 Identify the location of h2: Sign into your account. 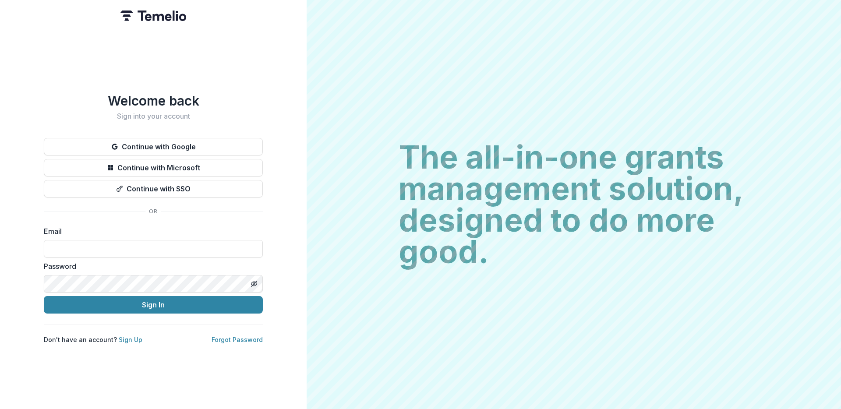
(153, 116).